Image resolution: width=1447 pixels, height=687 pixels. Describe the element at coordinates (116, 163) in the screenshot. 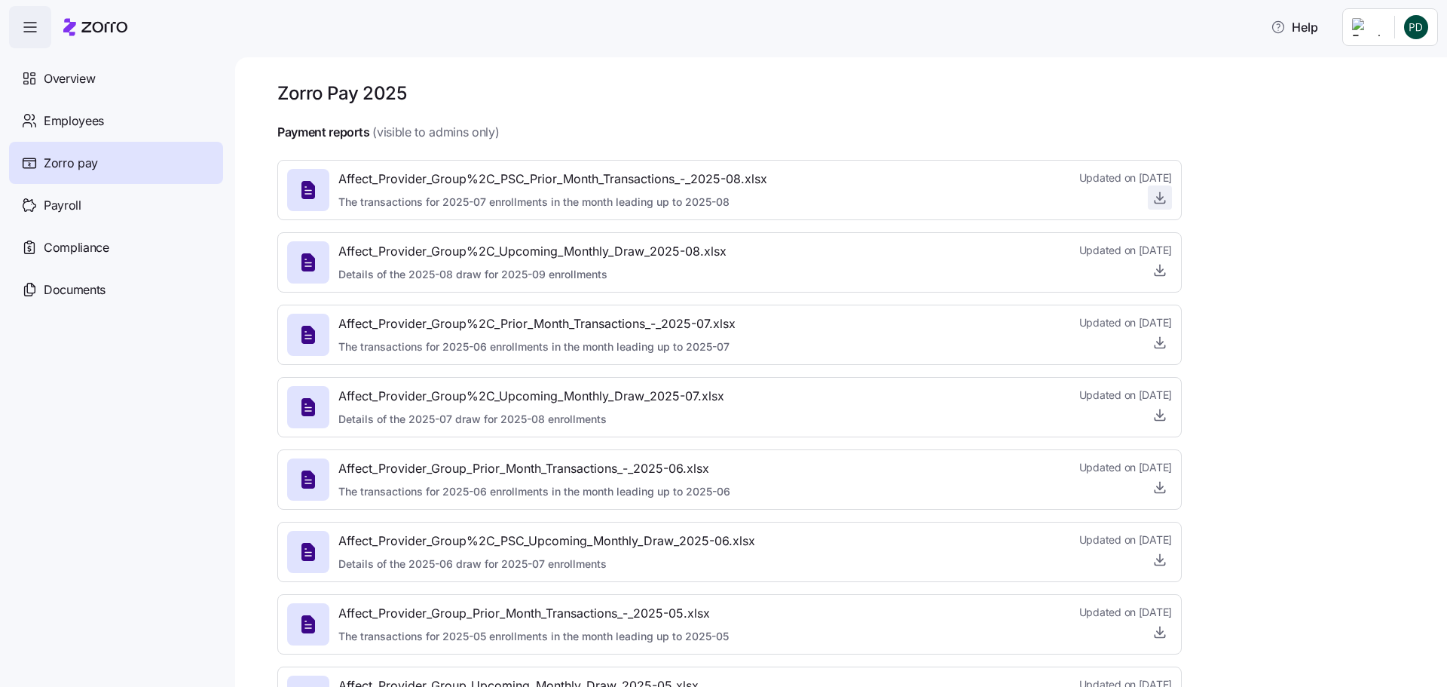

I see `a: Zorro pay` at that location.